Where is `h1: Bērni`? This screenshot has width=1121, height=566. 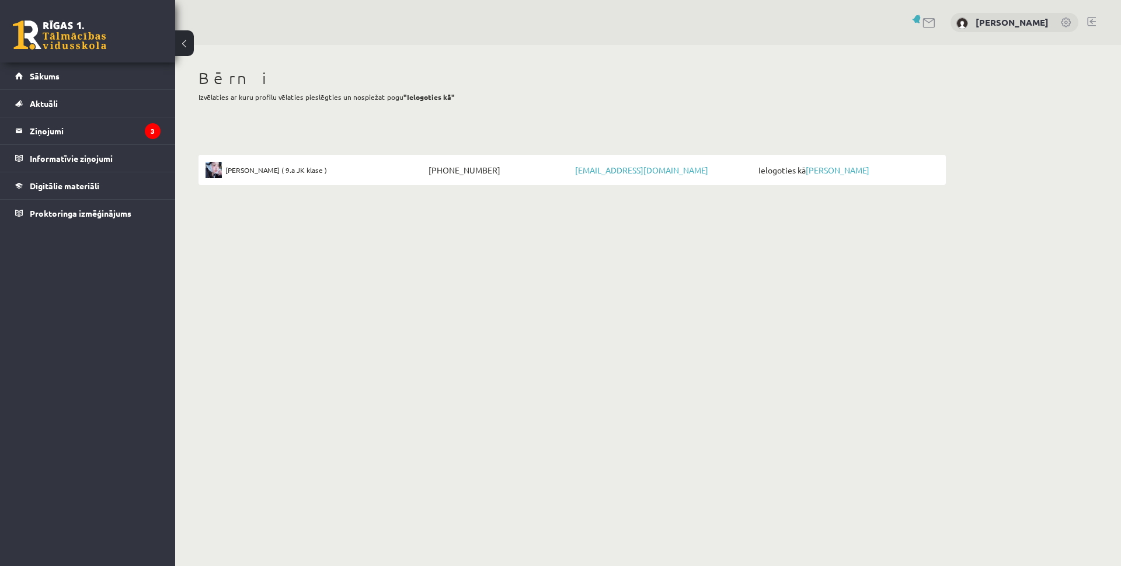
h1: Bērni is located at coordinates (572, 78).